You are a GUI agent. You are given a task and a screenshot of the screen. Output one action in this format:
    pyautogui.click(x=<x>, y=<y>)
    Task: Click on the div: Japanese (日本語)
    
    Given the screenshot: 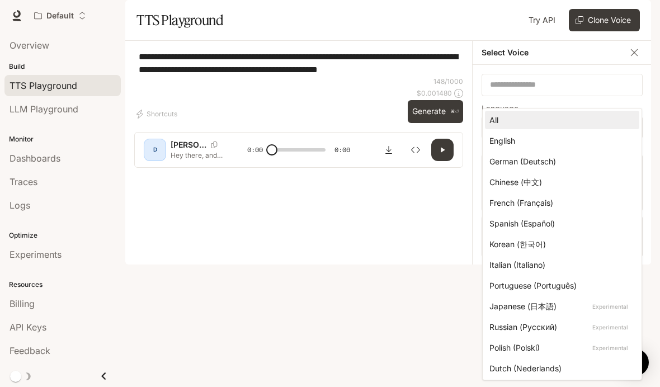 What is the action you would take?
    pyautogui.click(x=560, y=306)
    